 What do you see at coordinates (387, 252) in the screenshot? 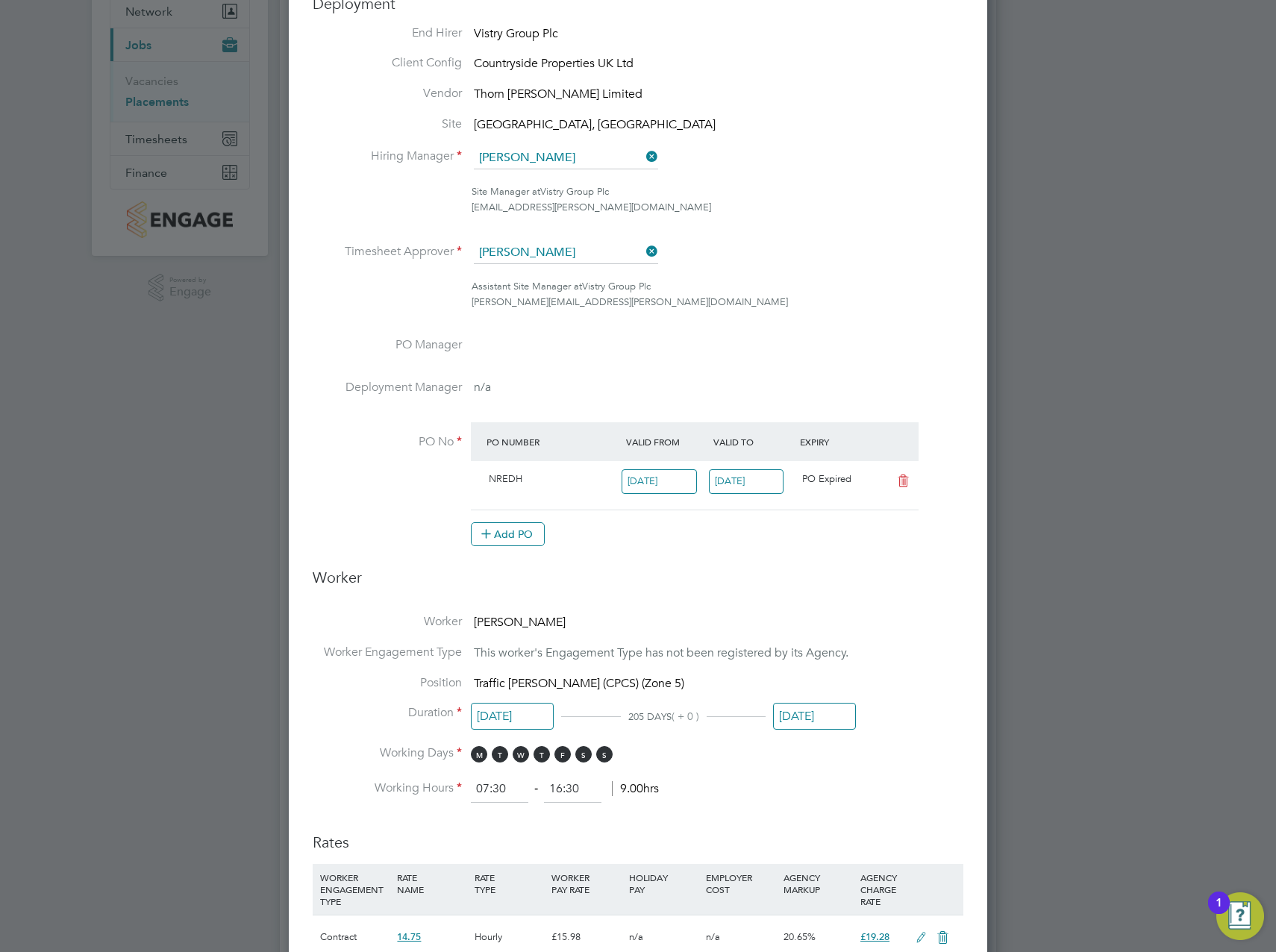
I see `label: Timesheet Approver` at bounding box center [387, 252].